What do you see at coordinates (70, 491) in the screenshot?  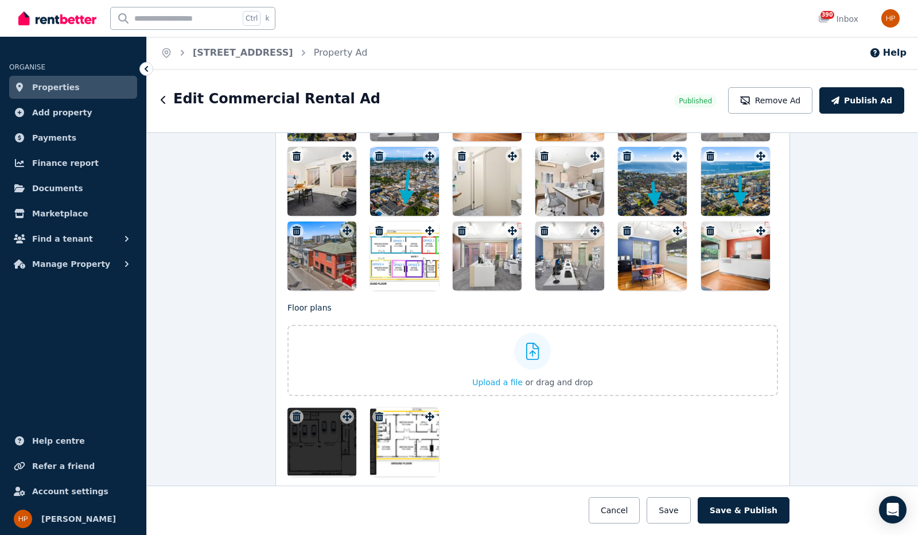 I see `span: Account settings` at bounding box center [70, 491].